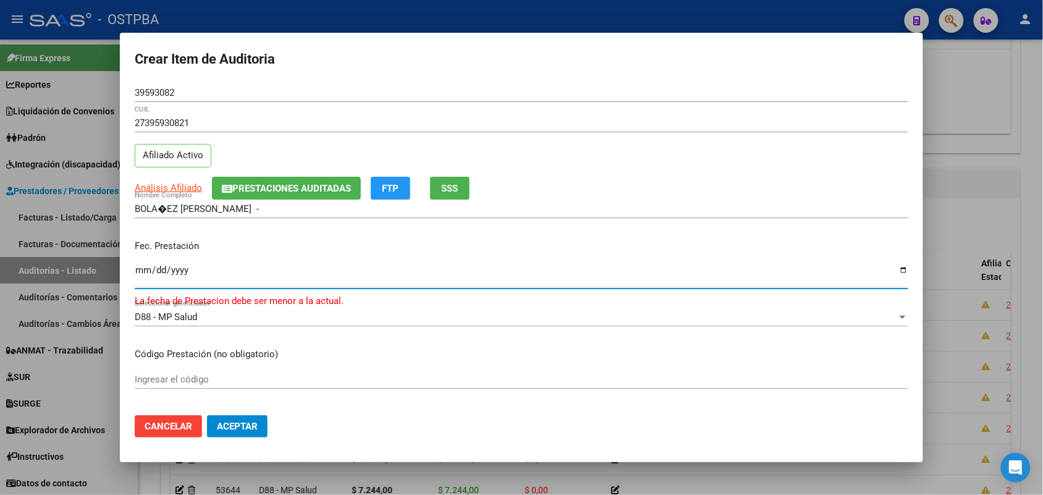 The image size is (1043, 495). What do you see at coordinates (237, 426) in the screenshot?
I see `button: Aceptar` at bounding box center [237, 426].